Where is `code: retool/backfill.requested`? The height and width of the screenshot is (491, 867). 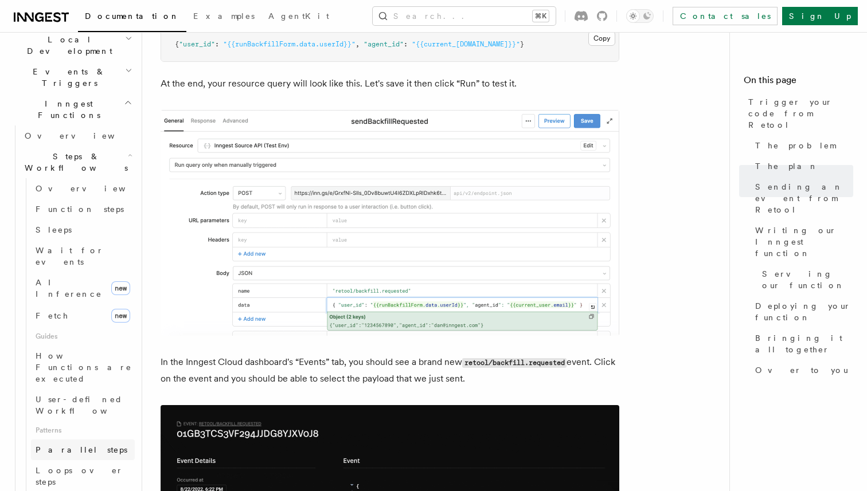
code: retool/backfill.requested is located at coordinates (514, 363).